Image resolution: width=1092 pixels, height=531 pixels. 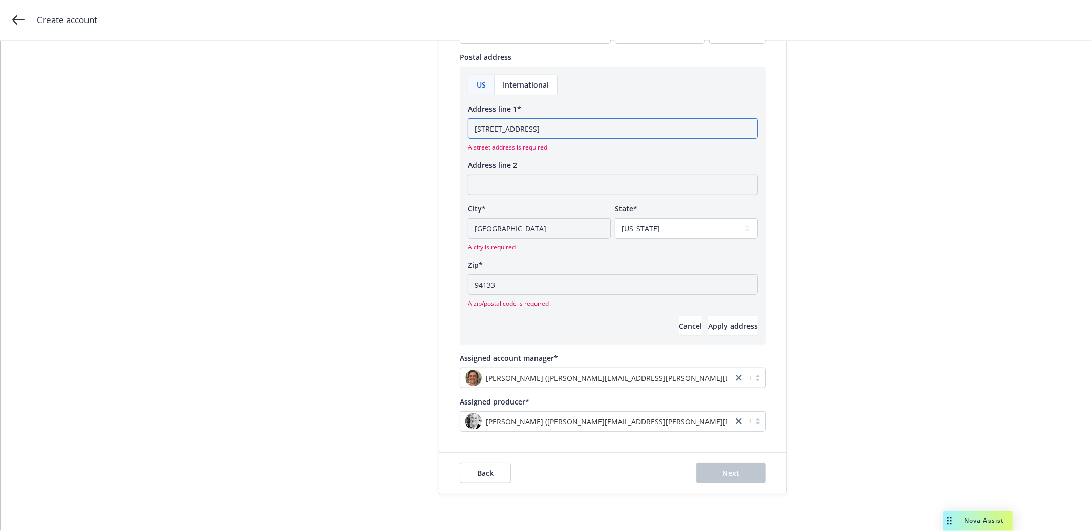 I want to click on span: Address line 1*, so click(x=495, y=109).